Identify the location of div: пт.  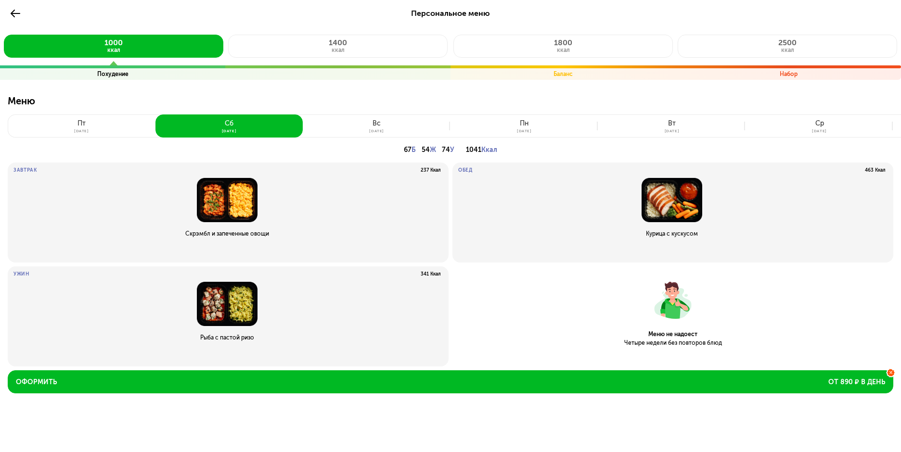
(81, 124).